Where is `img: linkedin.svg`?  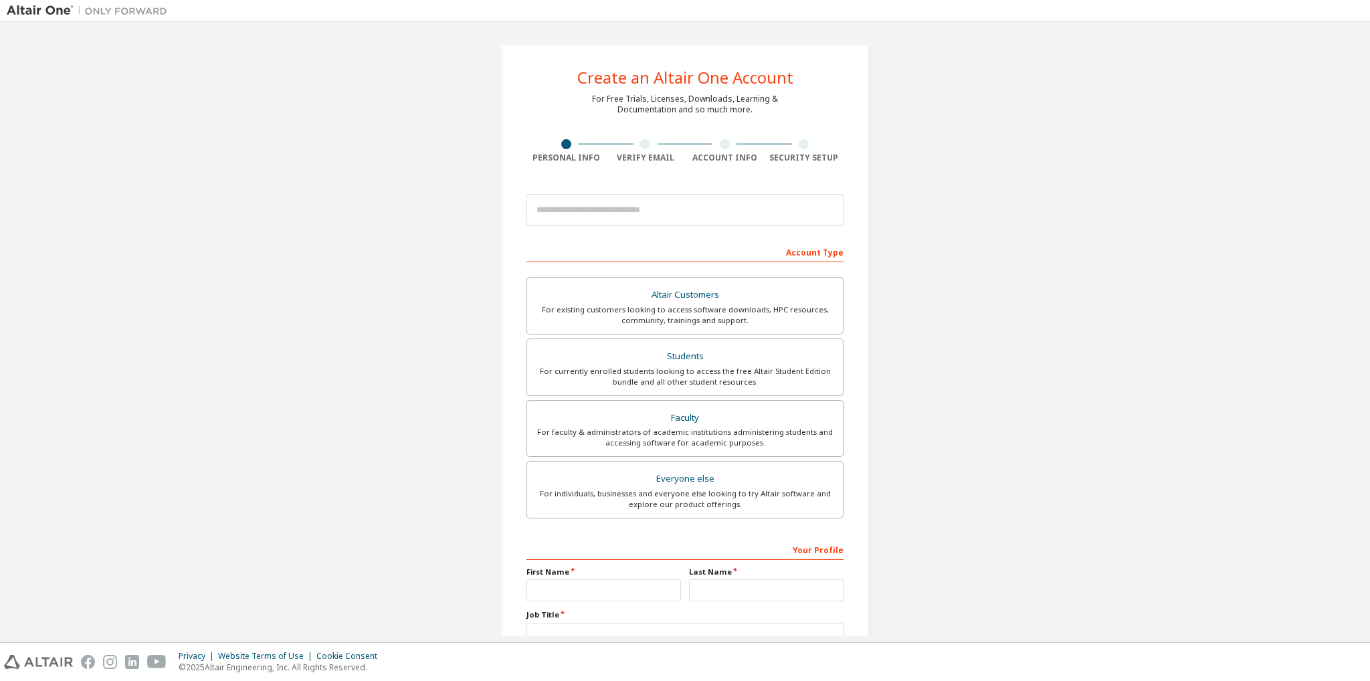 img: linkedin.svg is located at coordinates (132, 662).